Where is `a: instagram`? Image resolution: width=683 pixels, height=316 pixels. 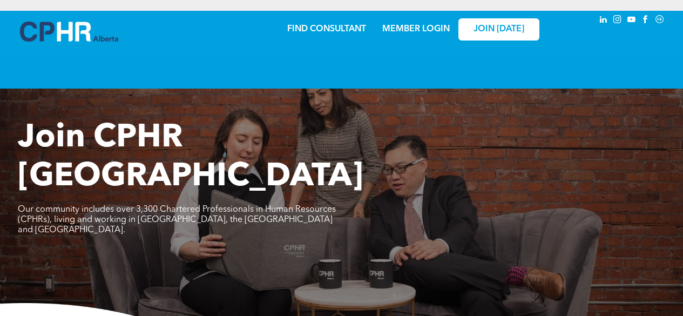
a: instagram is located at coordinates (618, 21).